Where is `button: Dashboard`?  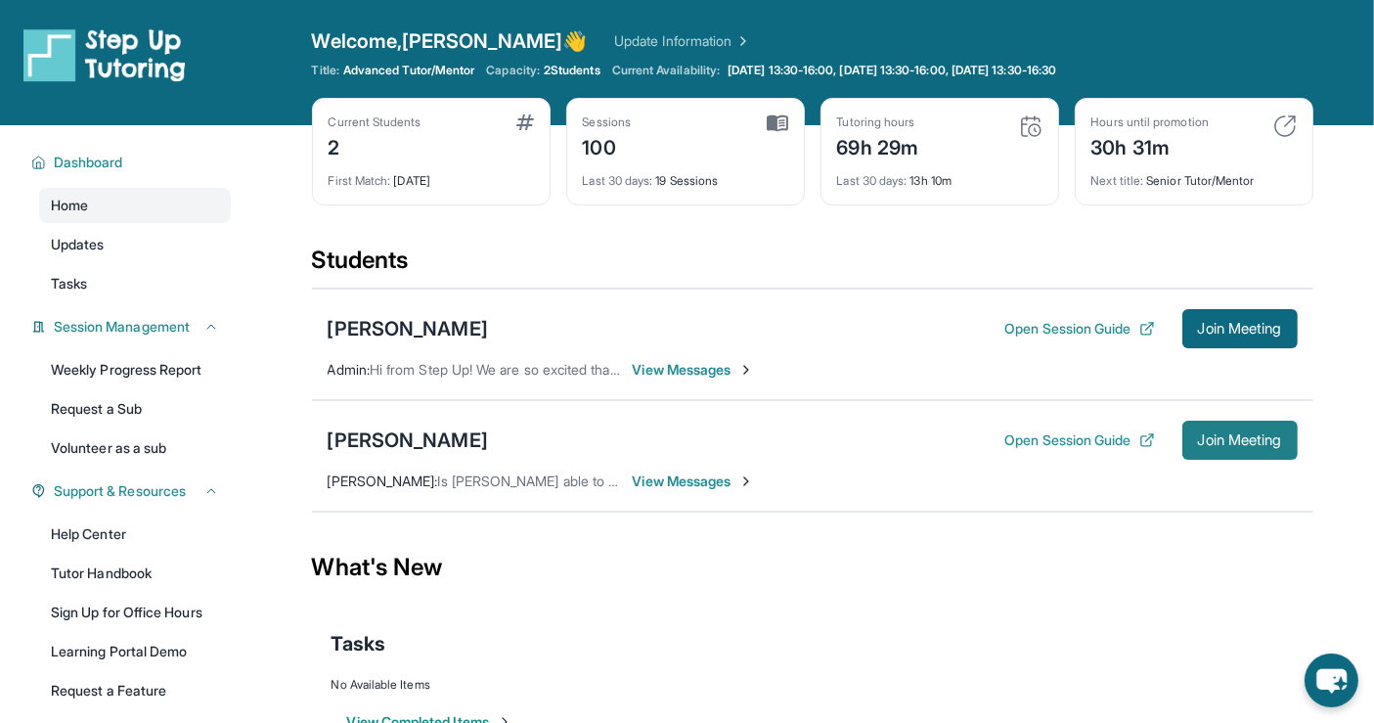
button: Dashboard is located at coordinates (132, 162).